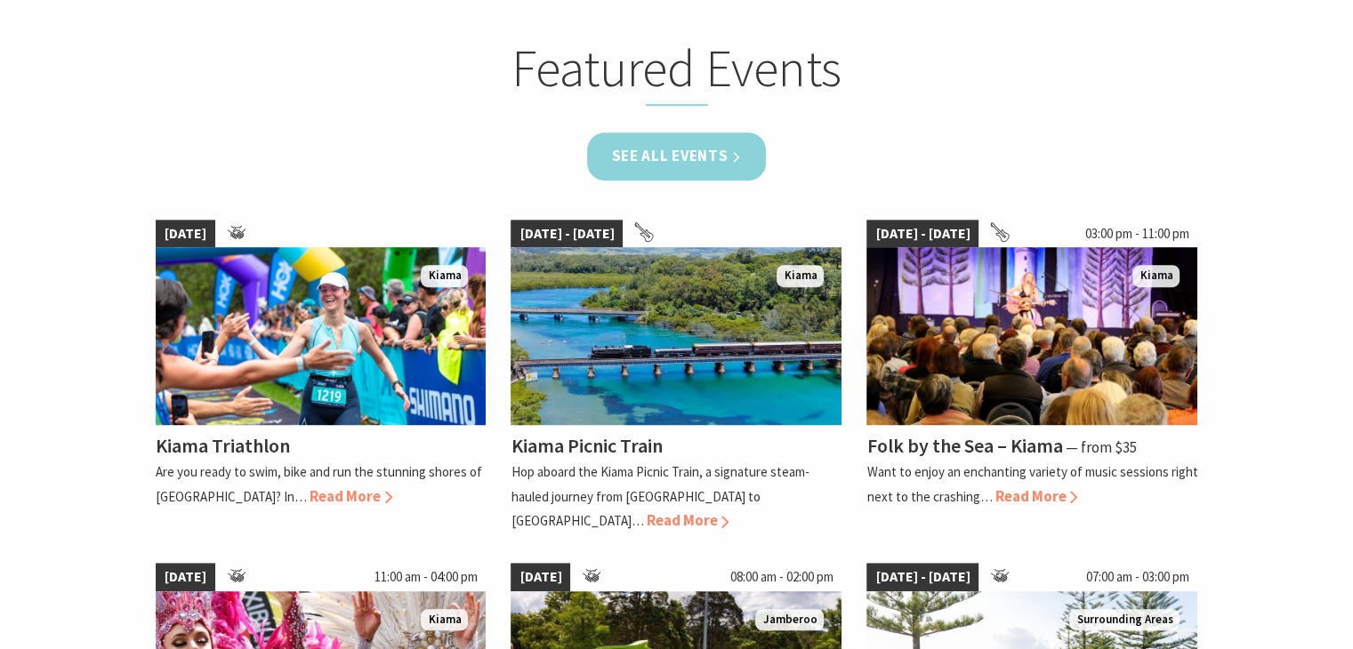 This screenshot has height=649, width=1353. I want to click on img: kiamatriathlon, so click(321, 336).